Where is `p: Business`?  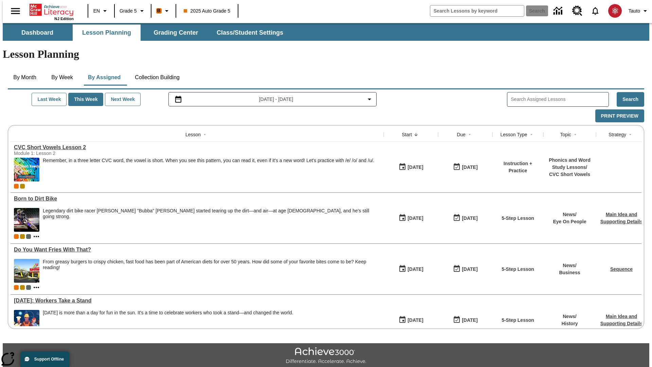
p: Business is located at coordinates (569, 272).